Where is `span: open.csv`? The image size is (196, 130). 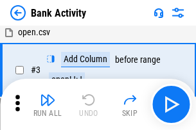
span: open.csv is located at coordinates (34, 32).